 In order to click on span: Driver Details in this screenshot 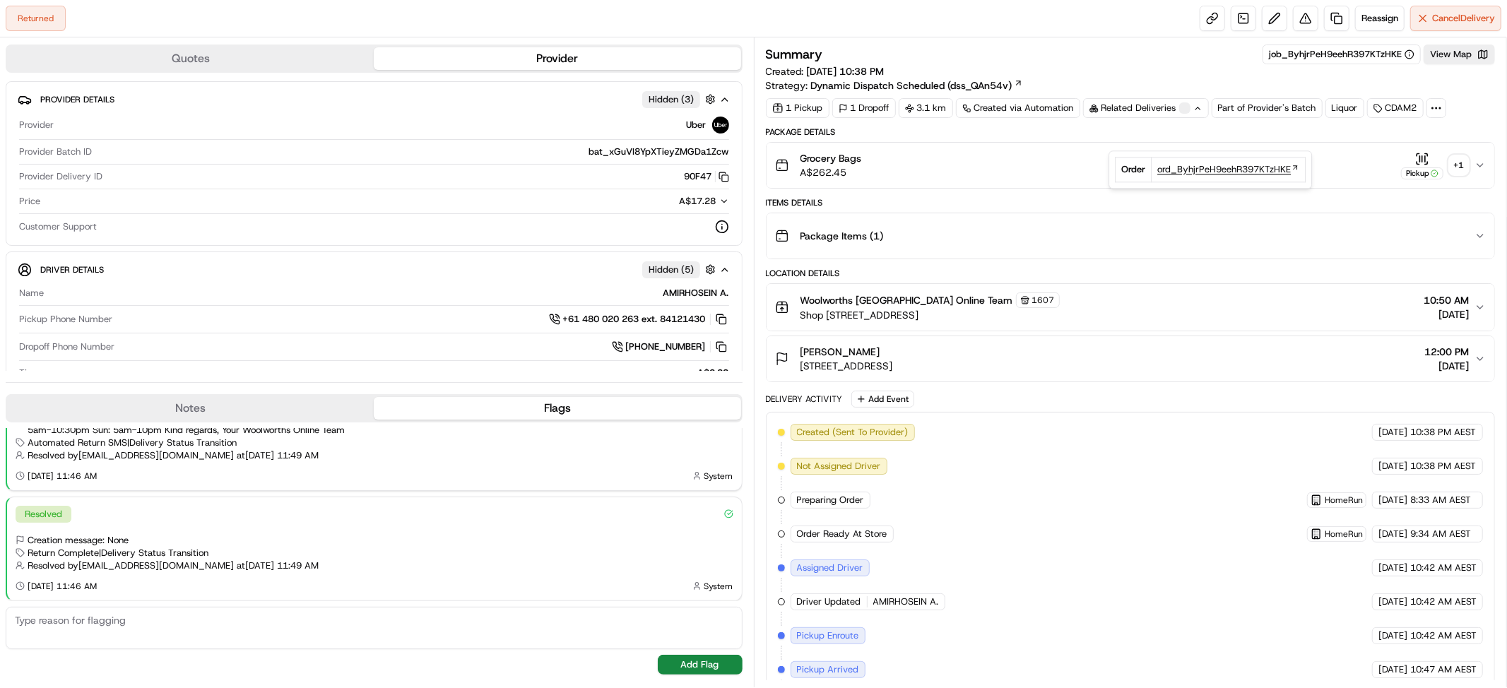, I will do `click(72, 270)`.